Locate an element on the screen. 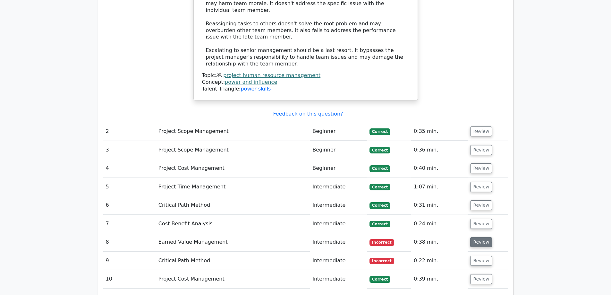 The image size is (611, 295). td: 0:38 min. is located at coordinates (440, 242).